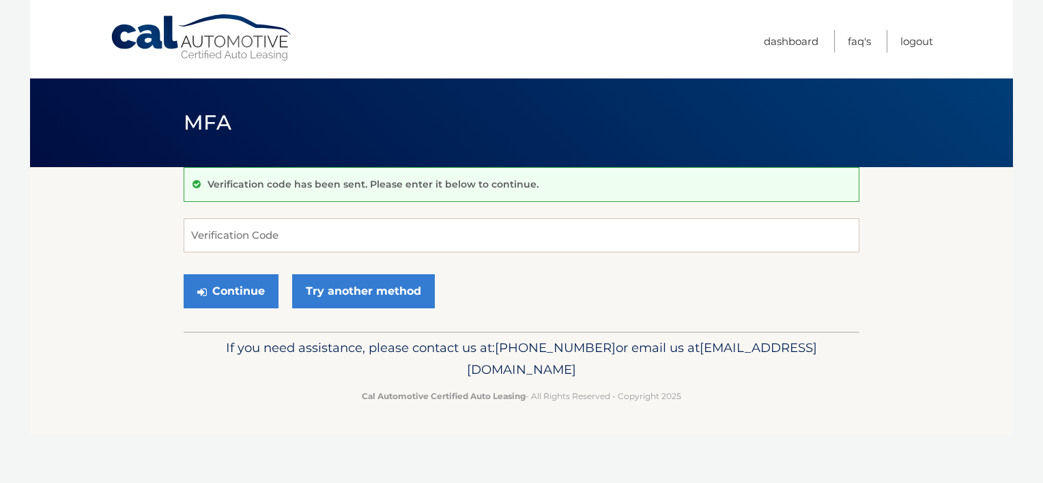 This screenshot has width=1043, height=483. Describe the element at coordinates (521, 396) in the screenshot. I see `p: - All Rights Reserved - Copyright 2025` at that location.